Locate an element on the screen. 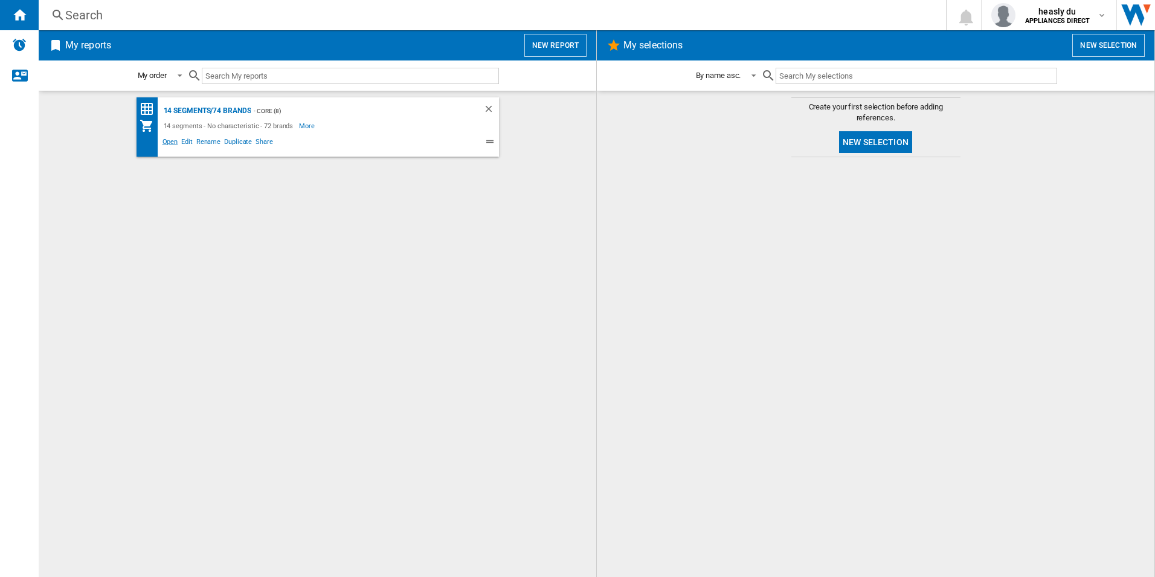  img: profile.jpg is located at coordinates (1004, 15).